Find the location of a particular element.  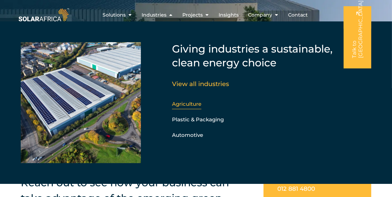

a: Contact is located at coordinates (298, 15).